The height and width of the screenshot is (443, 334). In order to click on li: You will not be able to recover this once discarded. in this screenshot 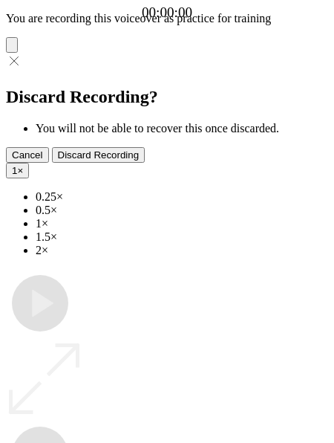, I will do `click(182, 129)`.